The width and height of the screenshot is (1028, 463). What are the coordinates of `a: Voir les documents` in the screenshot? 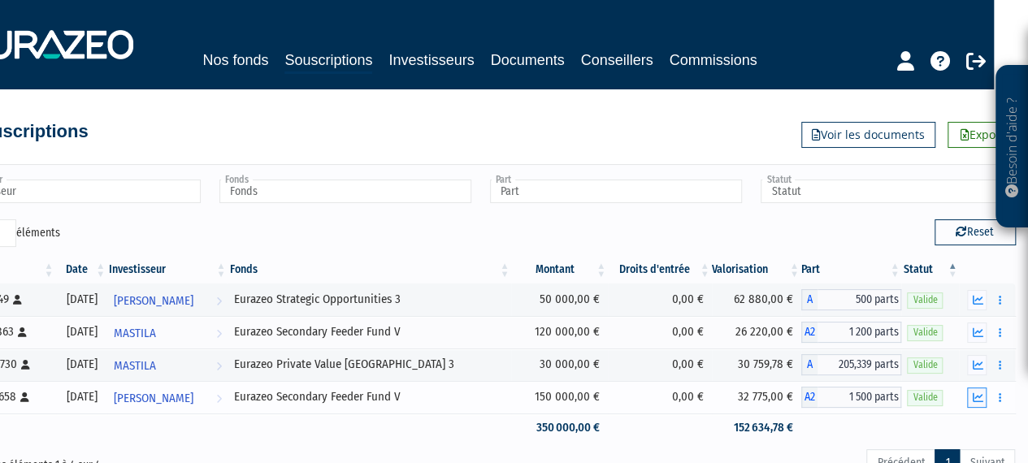 It's located at (868, 135).